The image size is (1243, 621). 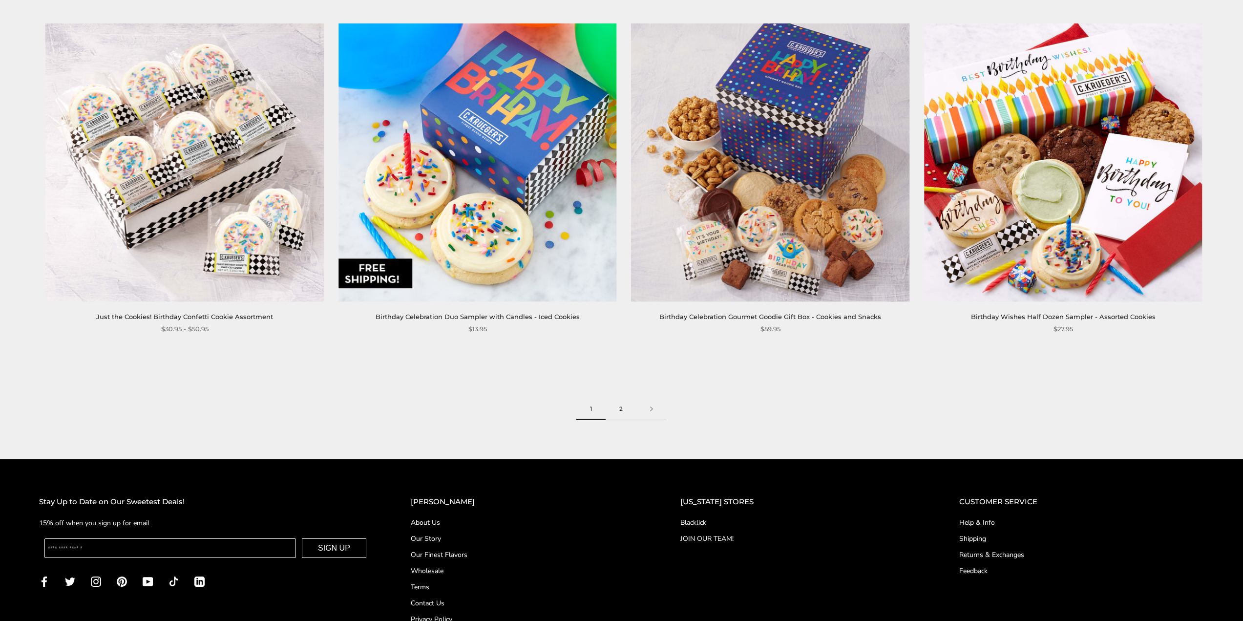 I want to click on h2: Stay Up to Date on Our Sweetest Deals!, so click(x=205, y=502).